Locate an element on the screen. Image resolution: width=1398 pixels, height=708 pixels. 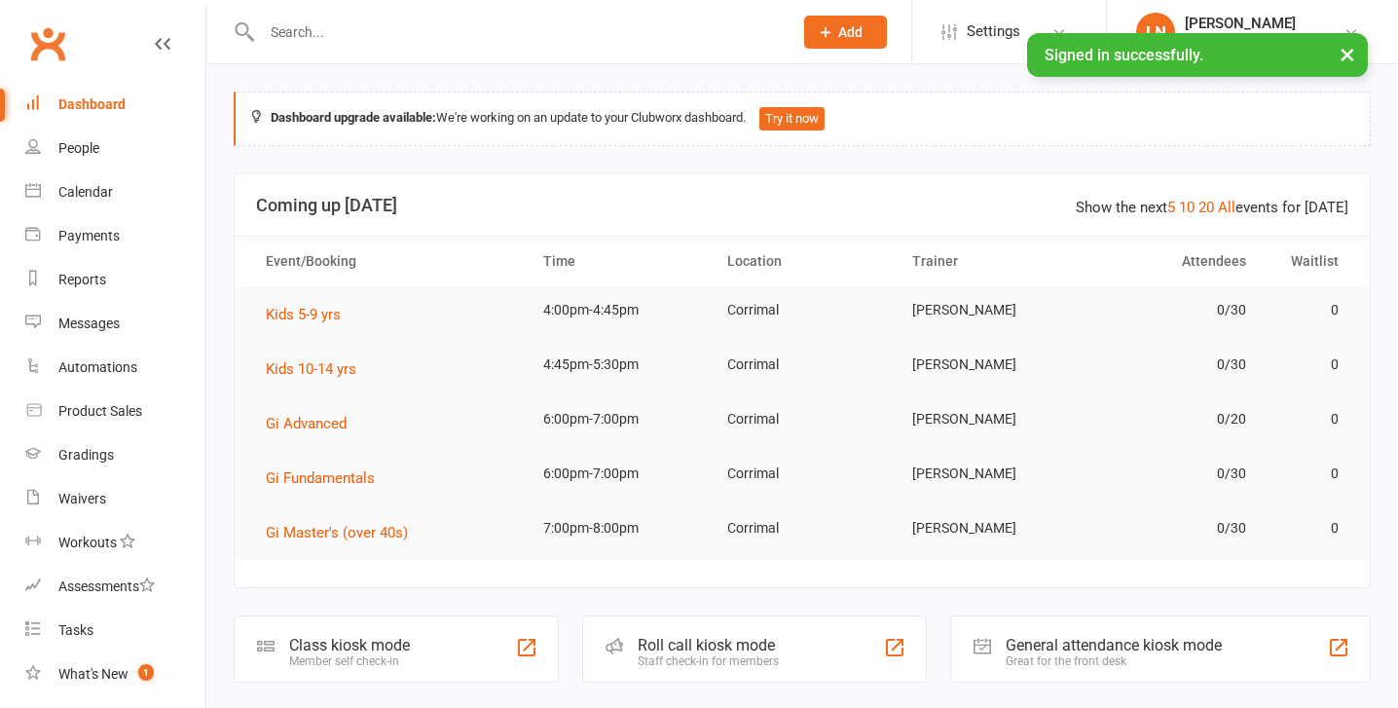
div: Member self check-in is located at coordinates (349, 661).